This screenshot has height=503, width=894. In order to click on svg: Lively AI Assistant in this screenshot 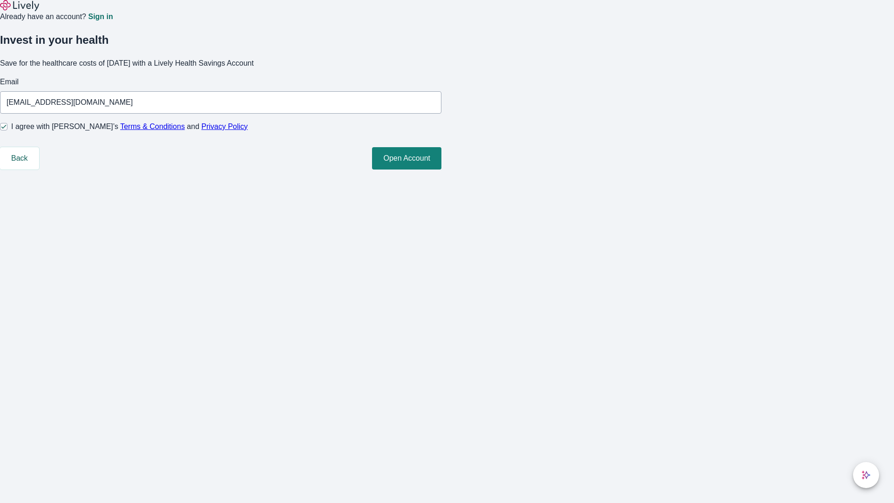, I will do `click(866, 475)`.